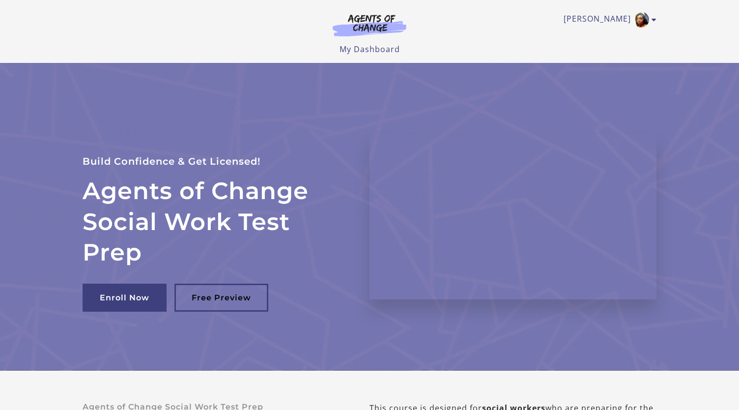 The width and height of the screenshot is (739, 410). I want to click on a: My Dashboard, so click(370, 49).